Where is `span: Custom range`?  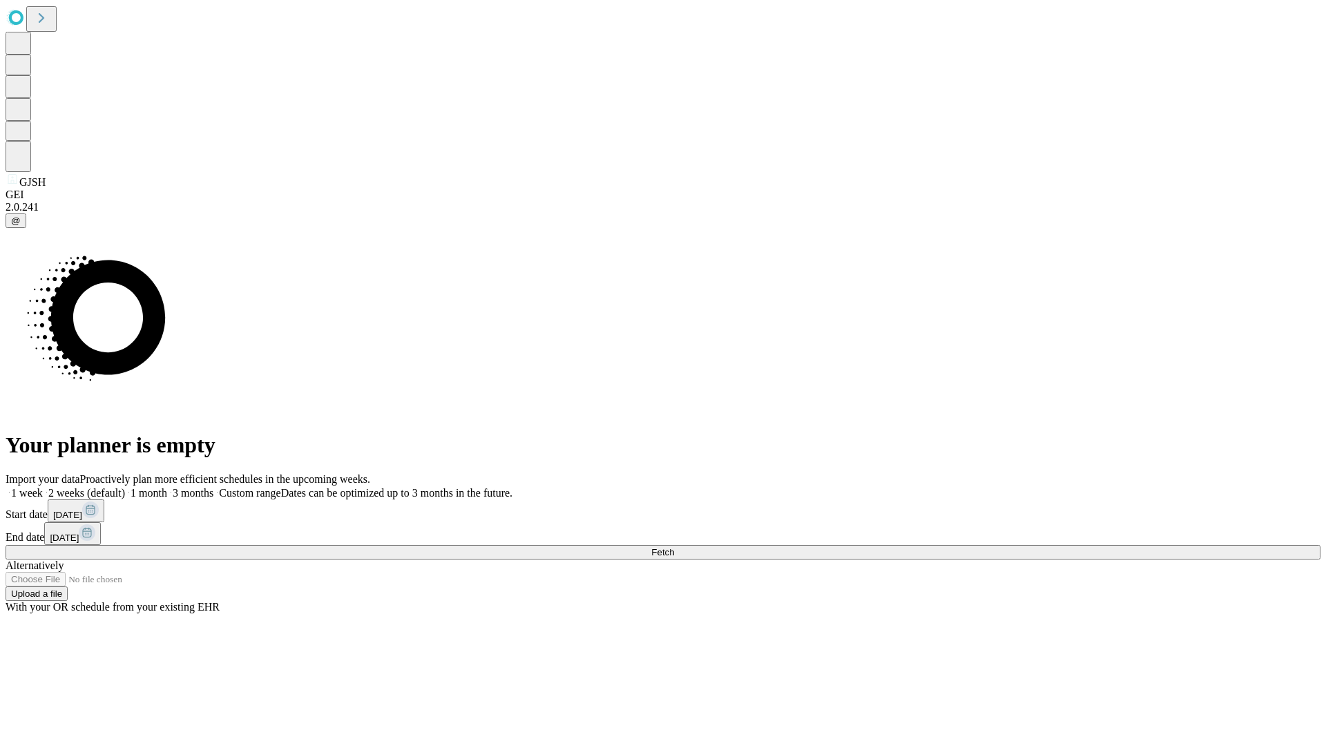 span: Custom range is located at coordinates (249, 492).